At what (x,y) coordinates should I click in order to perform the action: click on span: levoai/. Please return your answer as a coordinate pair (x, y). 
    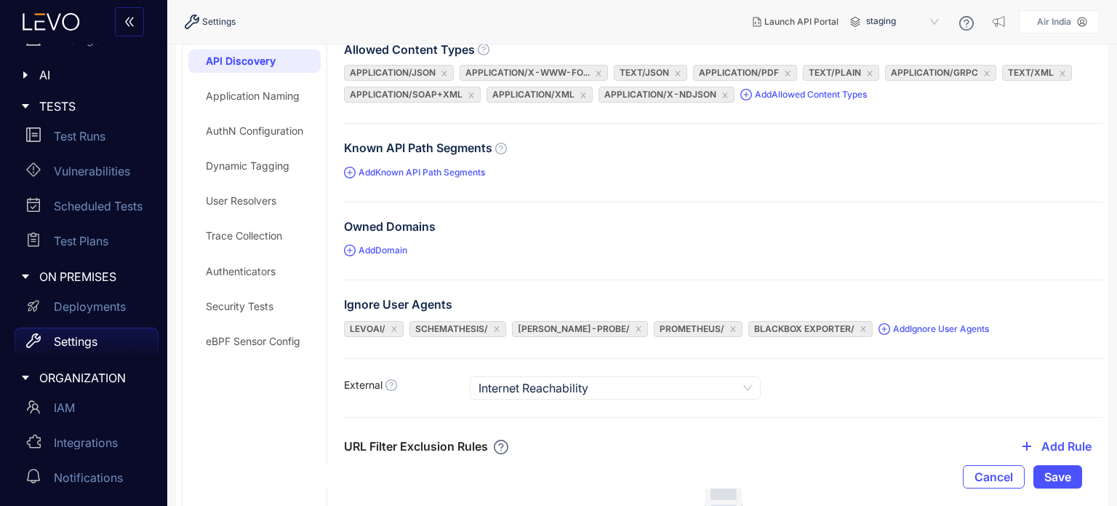
    Looking at the image, I should click on (367, 328).